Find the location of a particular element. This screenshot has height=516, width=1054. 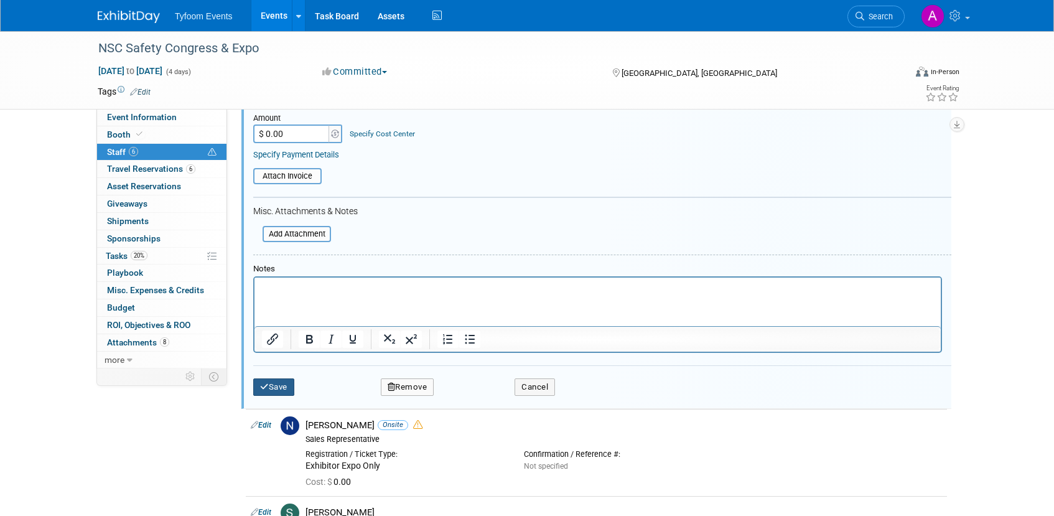

a: Specify Cost Center is located at coordinates (382, 134).